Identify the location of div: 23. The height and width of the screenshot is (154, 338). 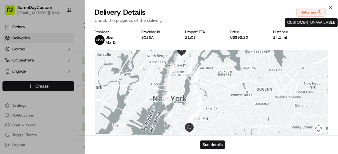
(199, 110).